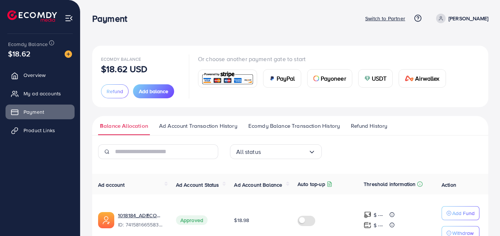 This screenshot has width=500, height=236. What do you see at coordinates (428, 78) in the screenshot?
I see `span: Airwallex` at bounding box center [428, 78].